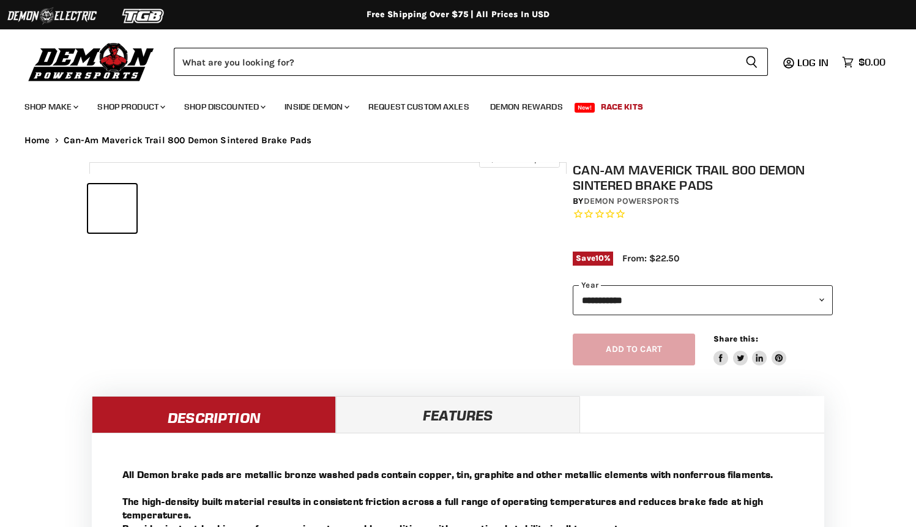 This screenshot has height=527, width=916. Describe the element at coordinates (651, 258) in the screenshot. I see `span: From: $22.50` at that location.